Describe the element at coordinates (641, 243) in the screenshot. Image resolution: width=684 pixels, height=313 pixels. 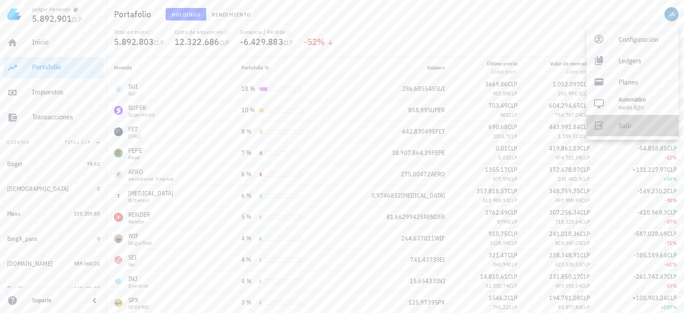
I see `div: -71` at that location.